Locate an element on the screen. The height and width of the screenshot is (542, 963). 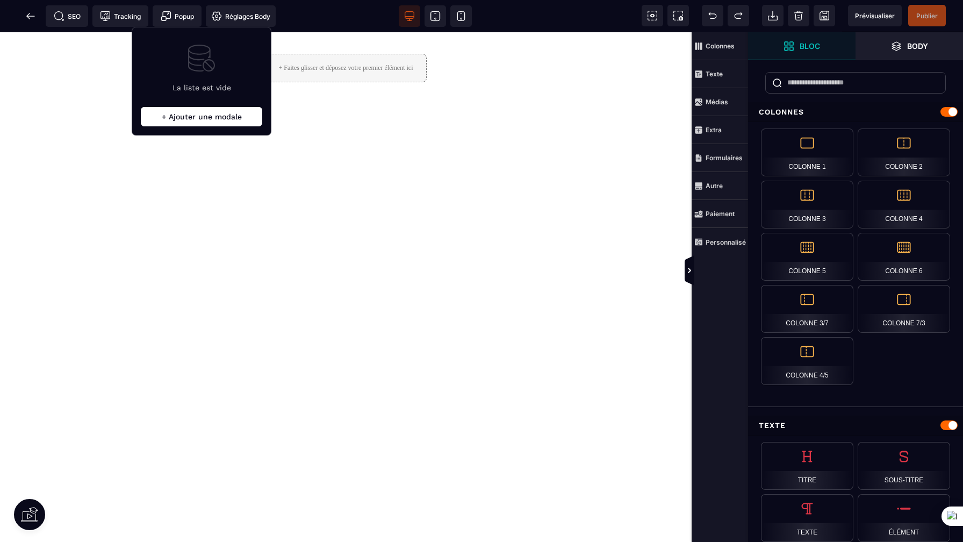
span: Retour is located at coordinates (31, 16).